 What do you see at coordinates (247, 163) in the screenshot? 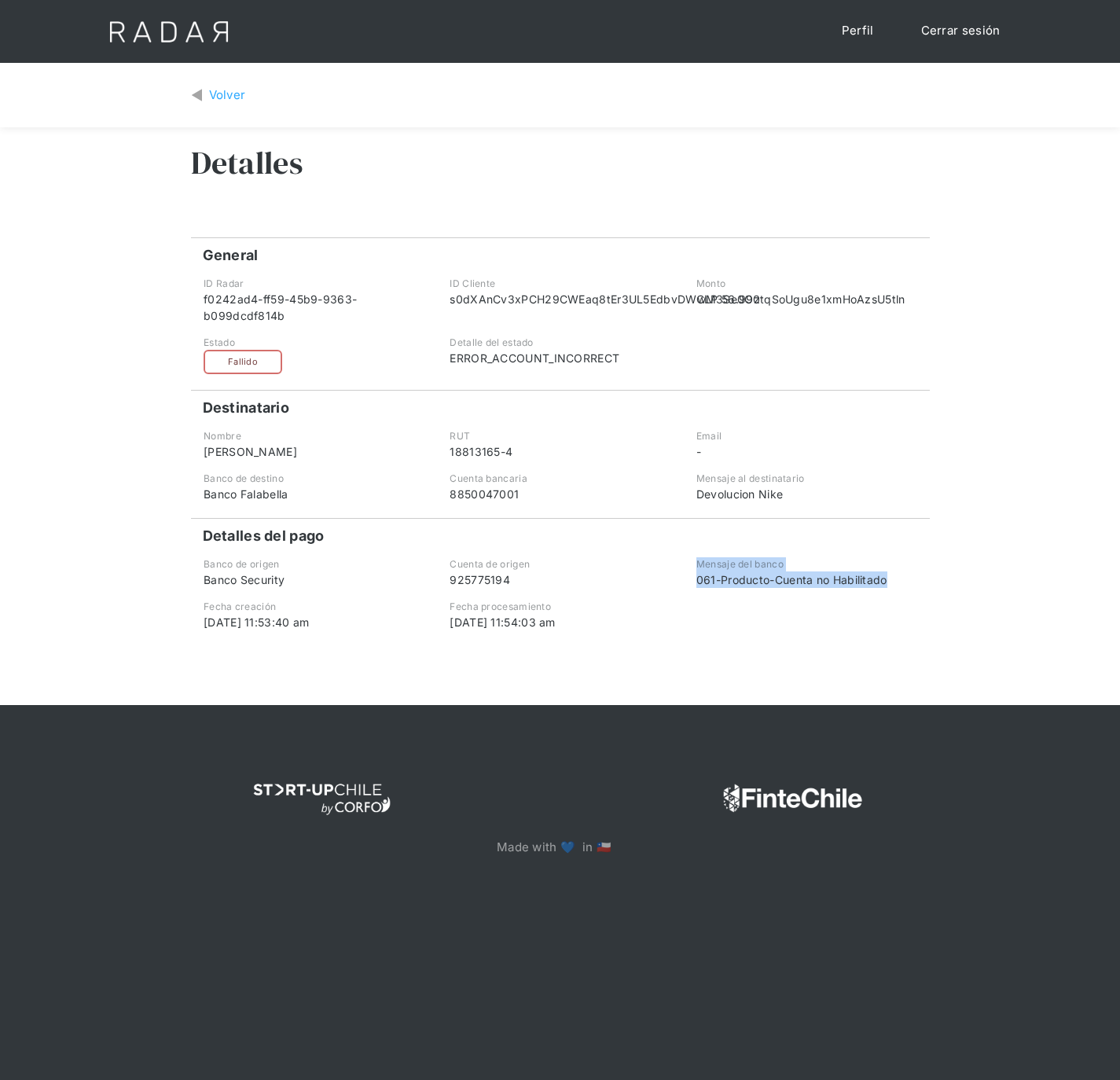
I see `h3: Detalles` at bounding box center [247, 163].